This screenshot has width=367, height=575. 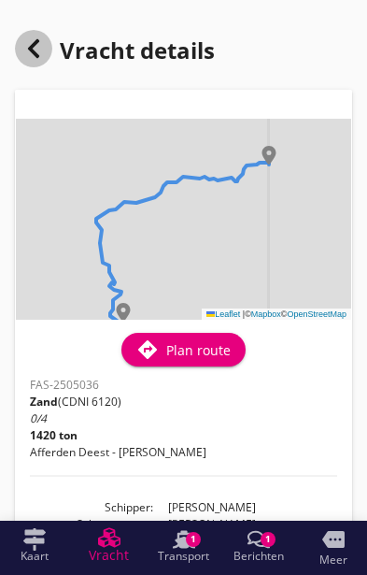 What do you see at coordinates (148, 350) in the screenshot?
I see `i: directions` at bounding box center [148, 350].